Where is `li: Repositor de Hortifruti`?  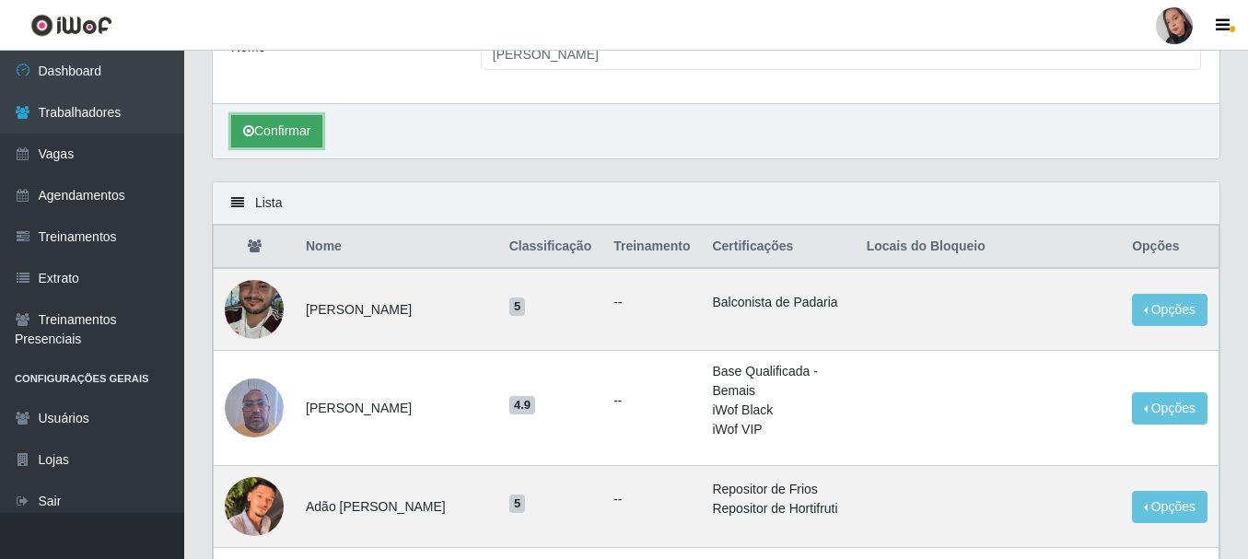
li: Repositor de Hortifruti is located at coordinates (778, 509).